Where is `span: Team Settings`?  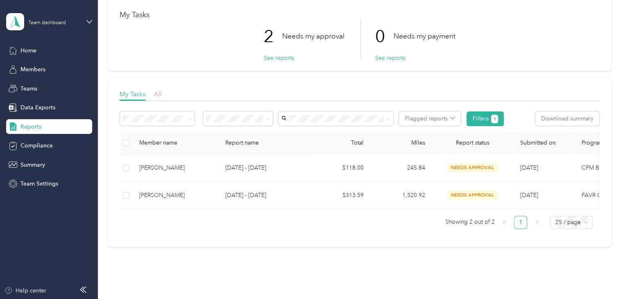 span: Team Settings is located at coordinates (39, 183).